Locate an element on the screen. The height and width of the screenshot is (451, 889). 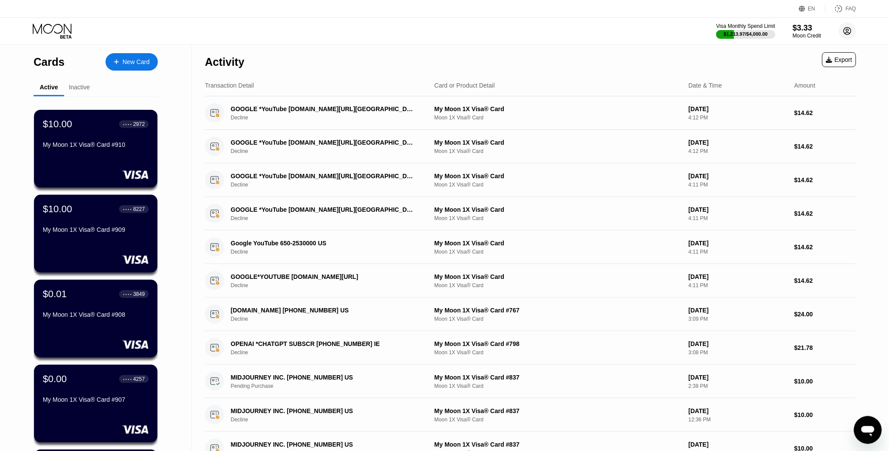
div: My Moon 1X Visa® Card #798 is located at coordinates (558, 344).